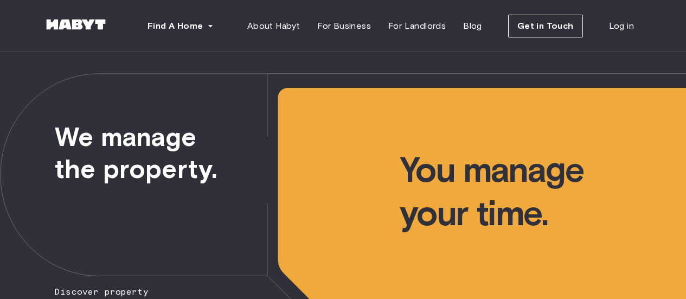 This screenshot has height=299, width=686. I want to click on span: Blog, so click(472, 26).